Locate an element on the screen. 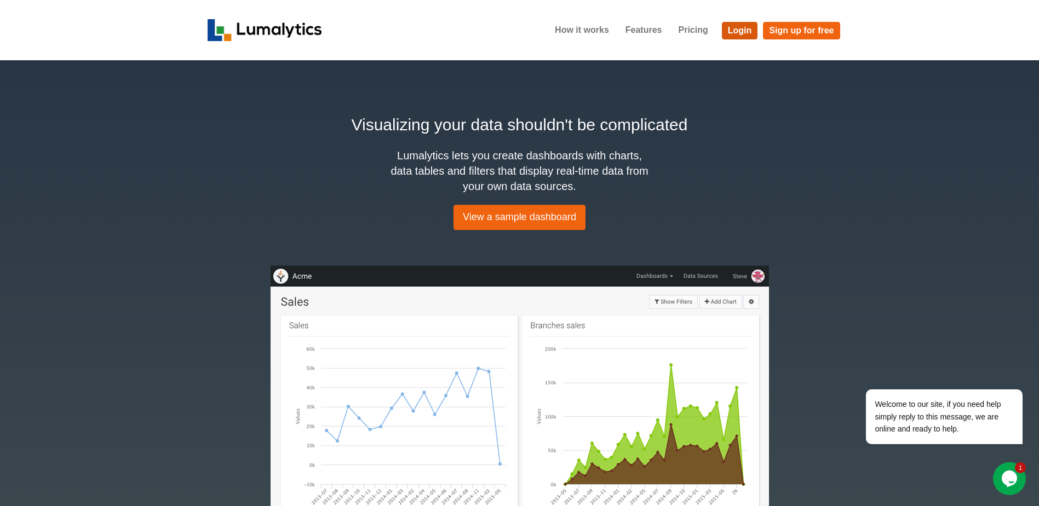 The image size is (1039, 506). a: Features is located at coordinates (643, 30).